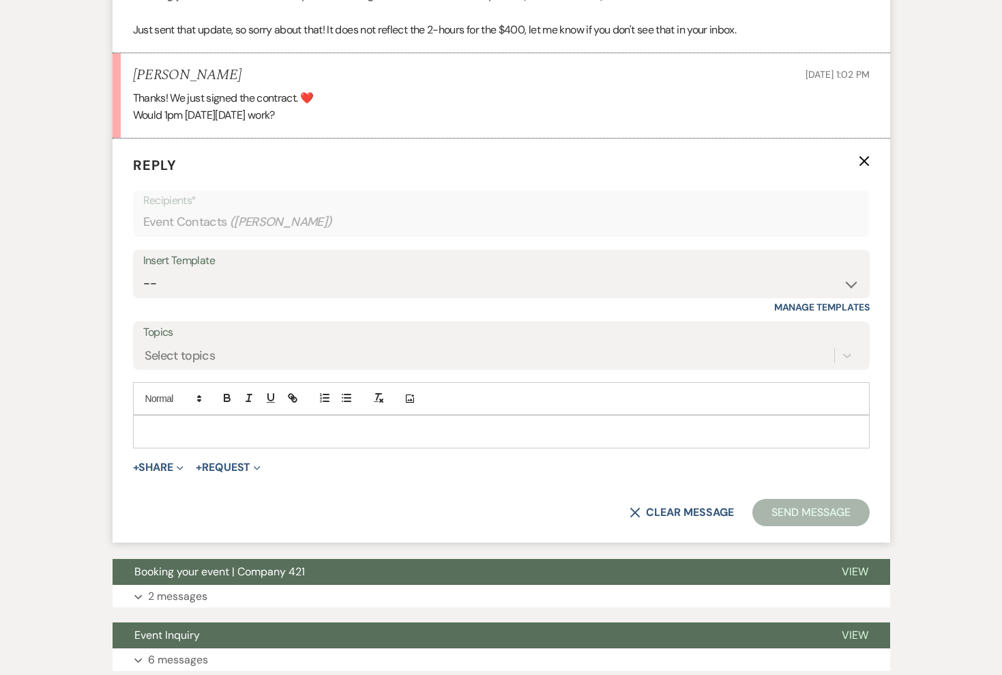  What do you see at coordinates (177, 596) in the screenshot?
I see `p: 2 messages` at bounding box center [177, 596].